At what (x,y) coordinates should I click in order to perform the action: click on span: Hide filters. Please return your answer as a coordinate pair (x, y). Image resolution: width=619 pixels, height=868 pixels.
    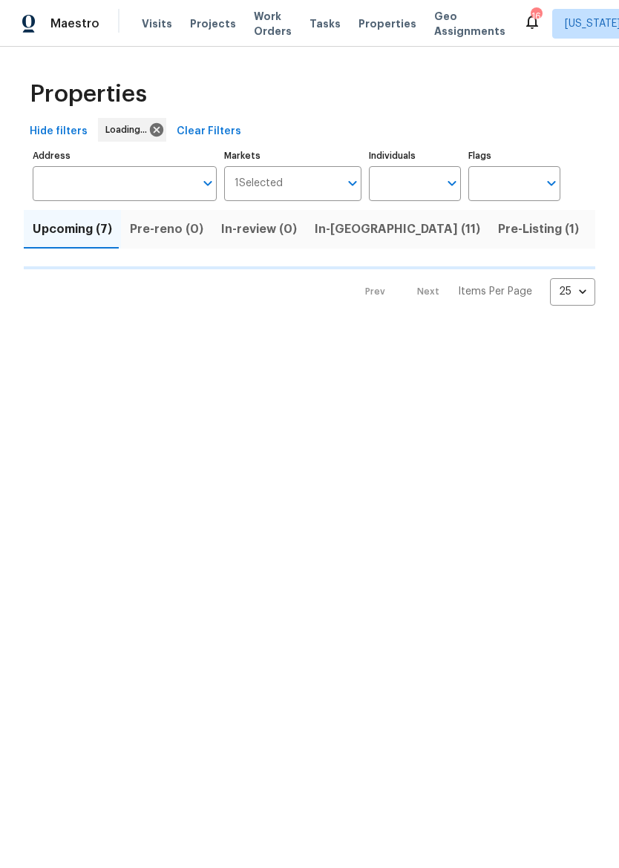
    Looking at the image, I should click on (59, 131).